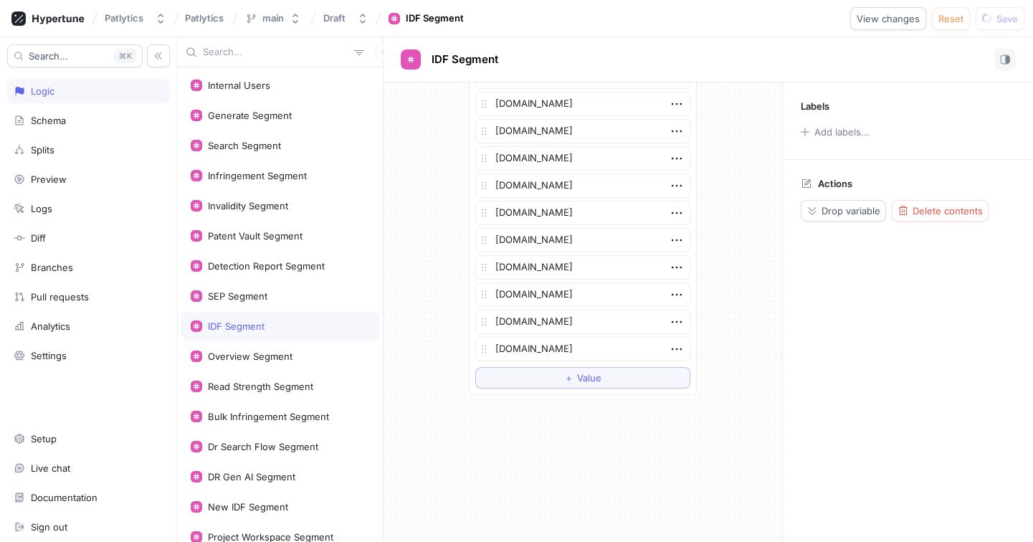  I want to click on div: Patlytics, so click(124, 18).